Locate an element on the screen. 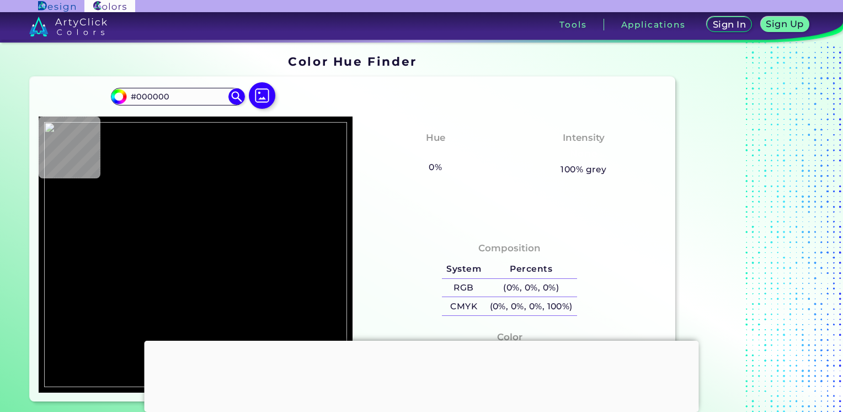 This screenshot has width=843, height=412. h5: Percents is located at coordinates (531, 269).